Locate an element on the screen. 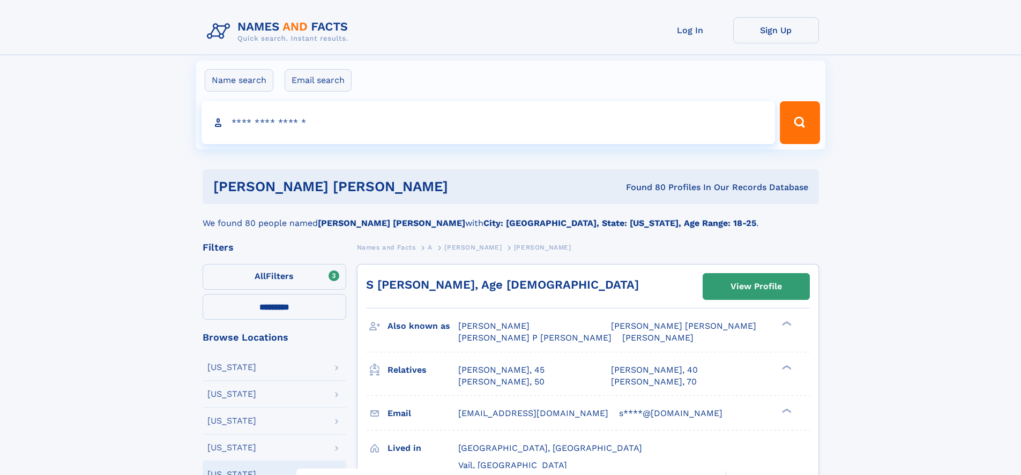 The width and height of the screenshot is (1021, 475). h3: Lived in is located at coordinates (423, 449).